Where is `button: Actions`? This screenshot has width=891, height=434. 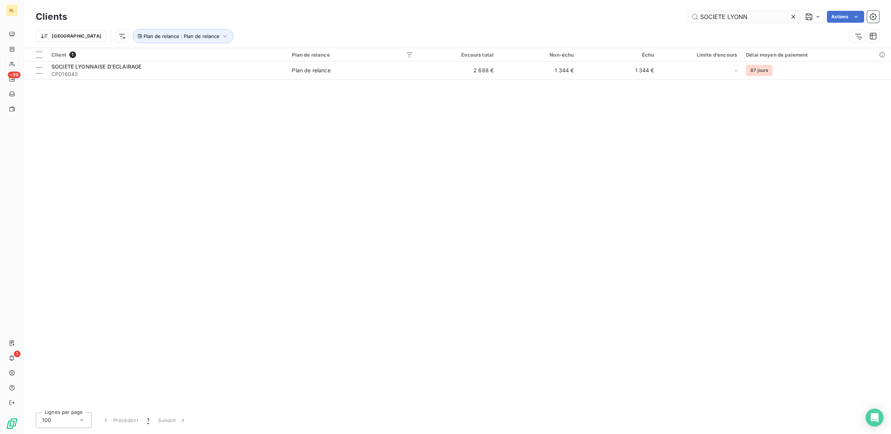
button: Actions is located at coordinates (846, 17).